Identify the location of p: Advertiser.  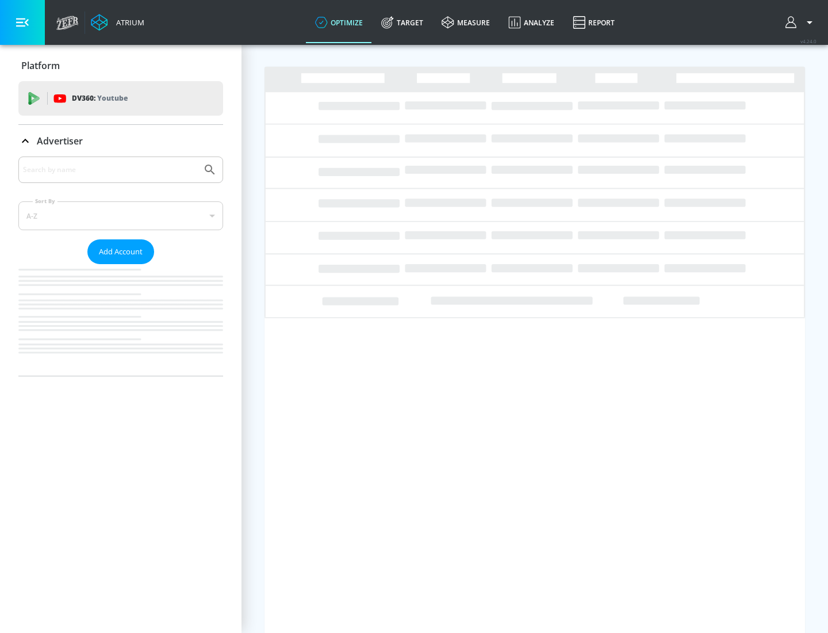
(60, 141).